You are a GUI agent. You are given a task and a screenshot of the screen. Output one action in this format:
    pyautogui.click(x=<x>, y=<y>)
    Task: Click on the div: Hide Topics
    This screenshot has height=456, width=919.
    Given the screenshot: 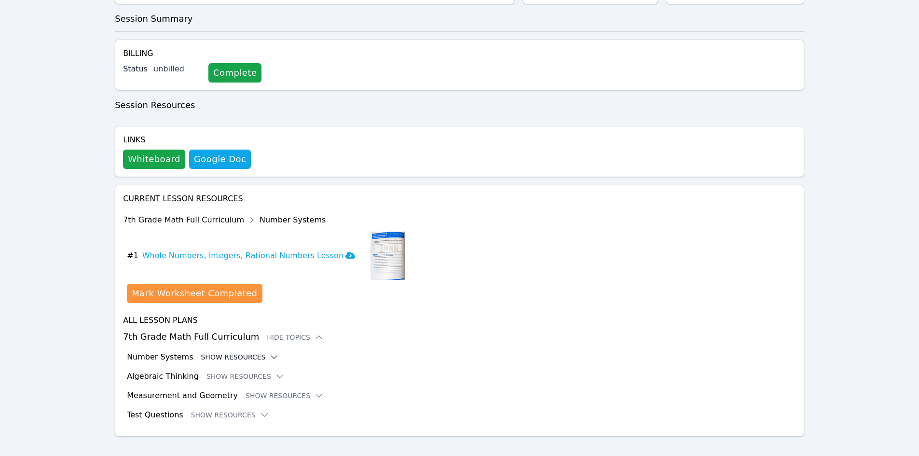 What is the action you would take?
    pyautogui.click(x=295, y=337)
    